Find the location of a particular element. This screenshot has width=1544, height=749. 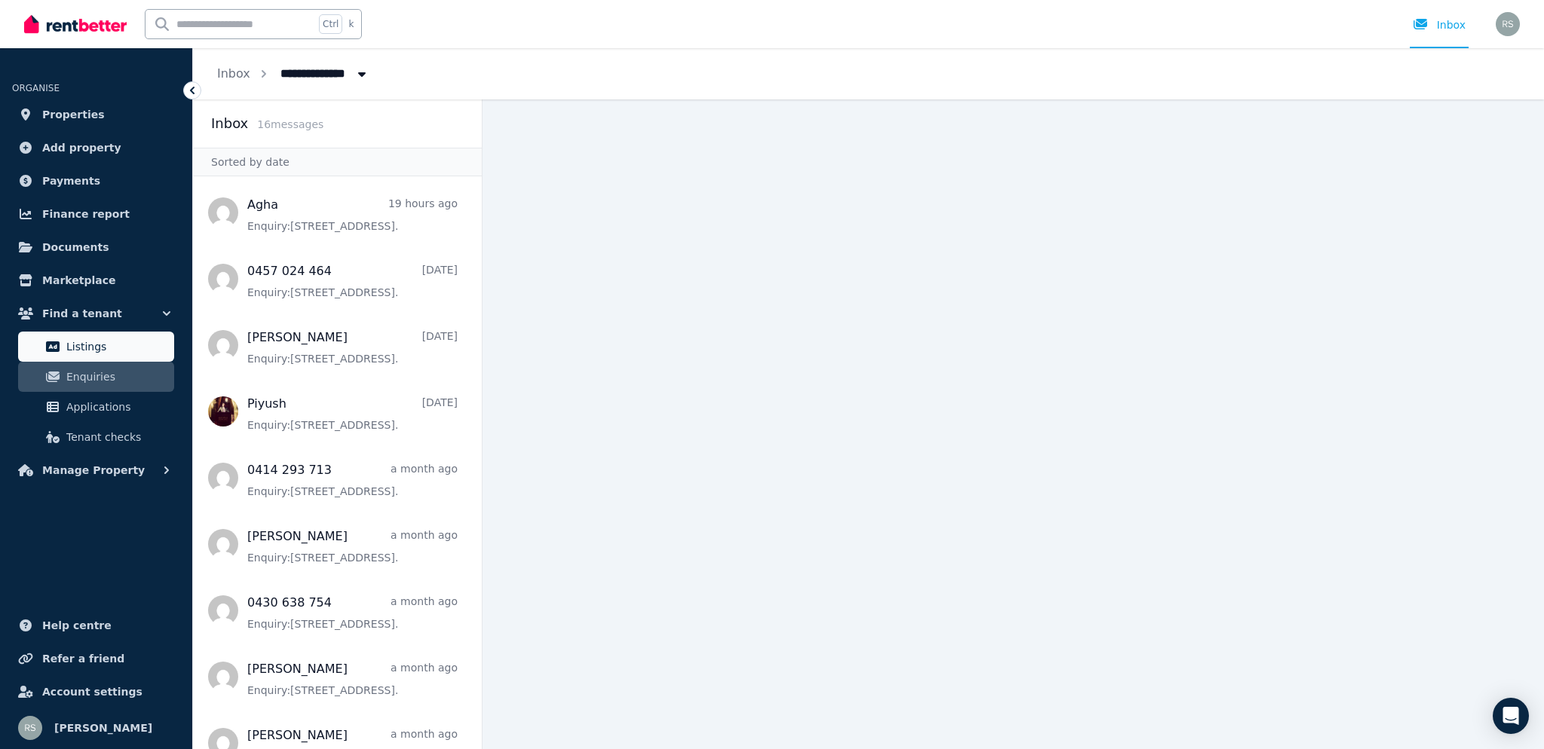

span: Applications is located at coordinates (117, 407).